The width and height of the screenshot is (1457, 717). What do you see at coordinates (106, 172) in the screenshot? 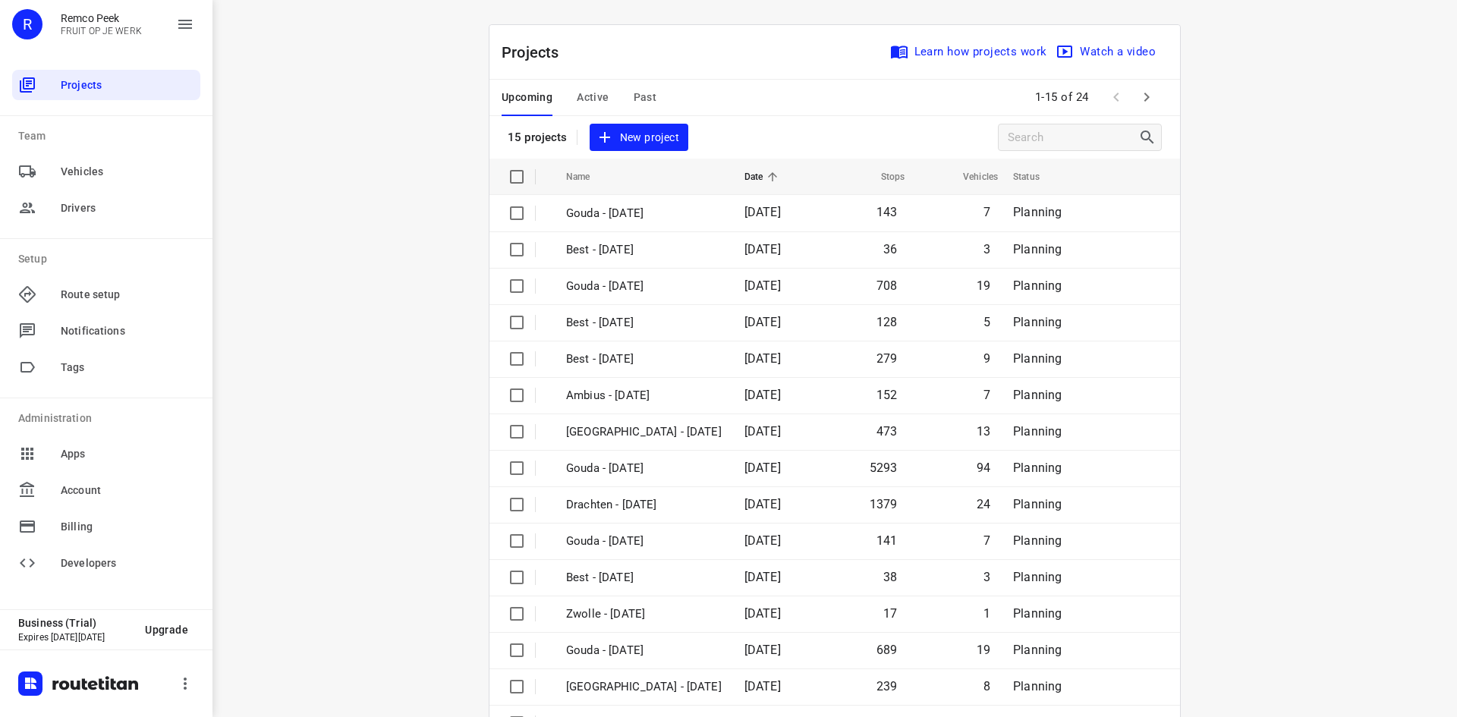
I see `div: Vehicles` at bounding box center [106, 172].